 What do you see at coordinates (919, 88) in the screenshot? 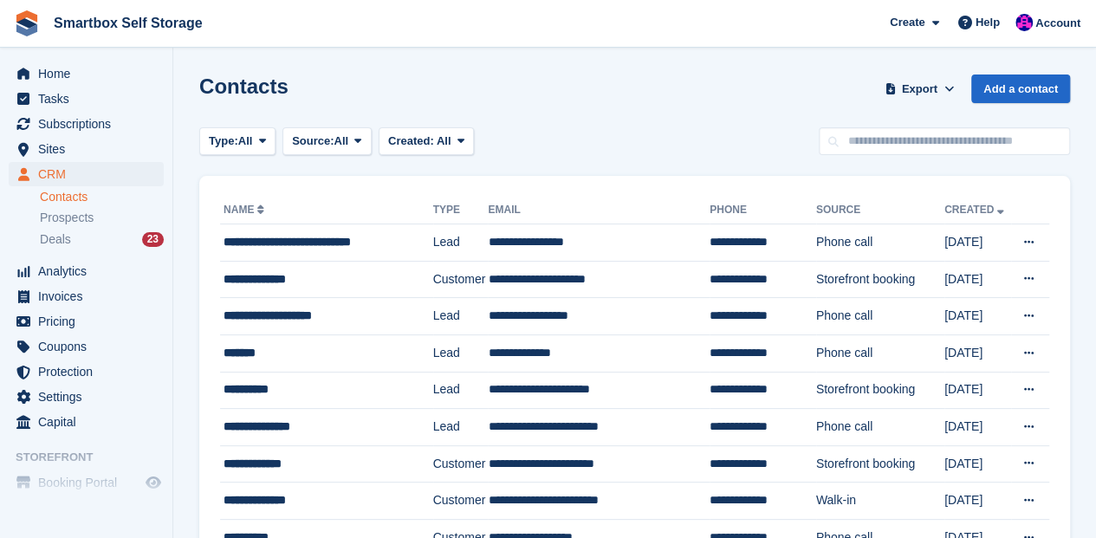
I see `button: Export` at bounding box center [919, 88].